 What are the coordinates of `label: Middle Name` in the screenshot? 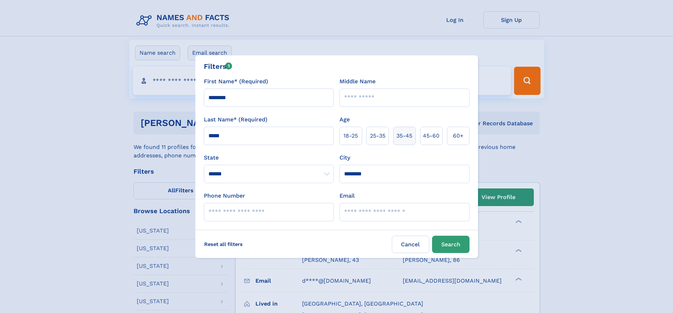 It's located at (358, 82).